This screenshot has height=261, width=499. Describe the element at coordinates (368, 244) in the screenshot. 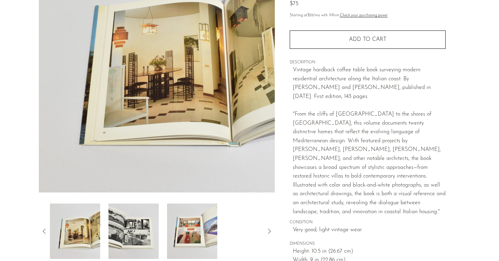

I see `span: DIMENSIONS` at that location.